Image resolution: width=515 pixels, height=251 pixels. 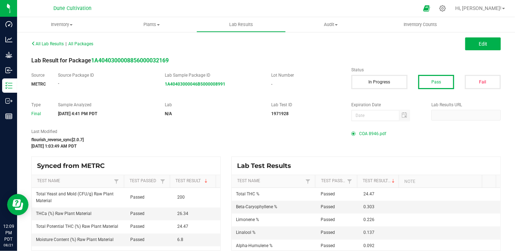 I want to click on a: 1A4040300008856000032169, so click(x=130, y=60).